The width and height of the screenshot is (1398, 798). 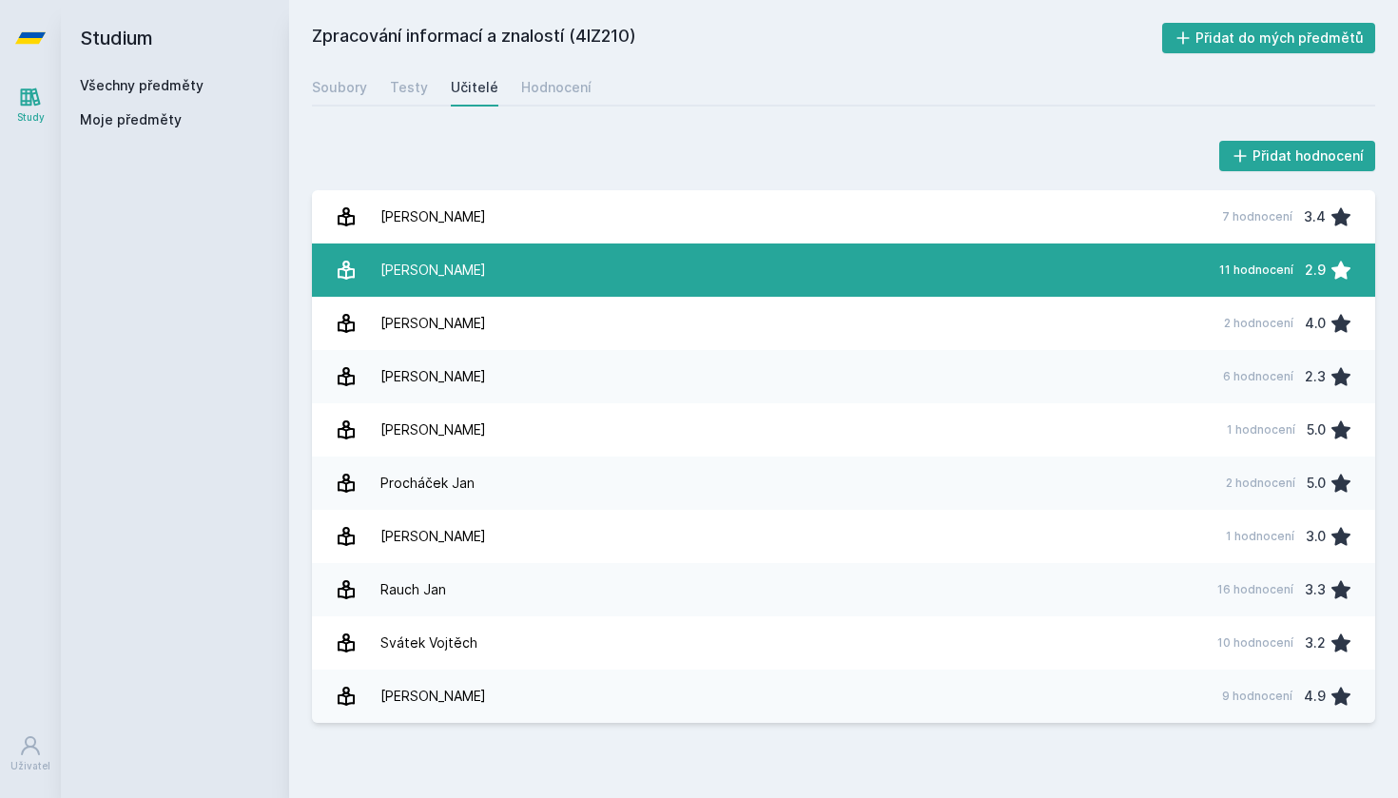 I want to click on a: Testy, so click(x=409, y=87).